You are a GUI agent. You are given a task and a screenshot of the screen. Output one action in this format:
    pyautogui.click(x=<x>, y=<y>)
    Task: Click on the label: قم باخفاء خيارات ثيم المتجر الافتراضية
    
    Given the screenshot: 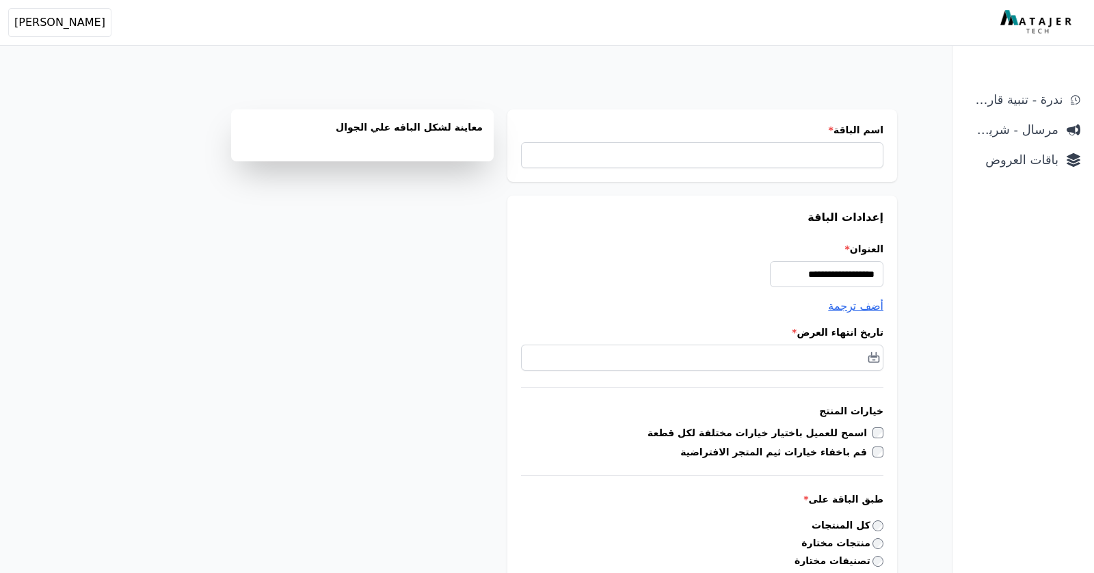 What is the action you would take?
    pyautogui.click(x=776, y=452)
    